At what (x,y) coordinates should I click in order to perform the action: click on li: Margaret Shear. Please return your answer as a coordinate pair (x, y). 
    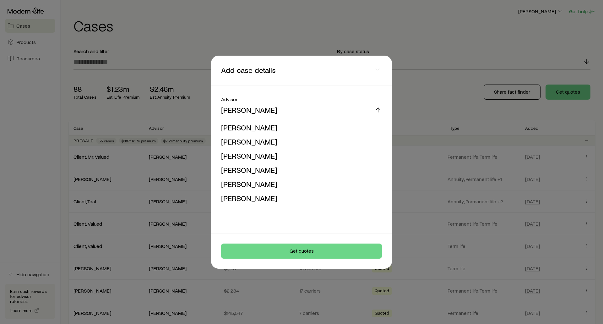
    Looking at the image, I should click on (300, 184).